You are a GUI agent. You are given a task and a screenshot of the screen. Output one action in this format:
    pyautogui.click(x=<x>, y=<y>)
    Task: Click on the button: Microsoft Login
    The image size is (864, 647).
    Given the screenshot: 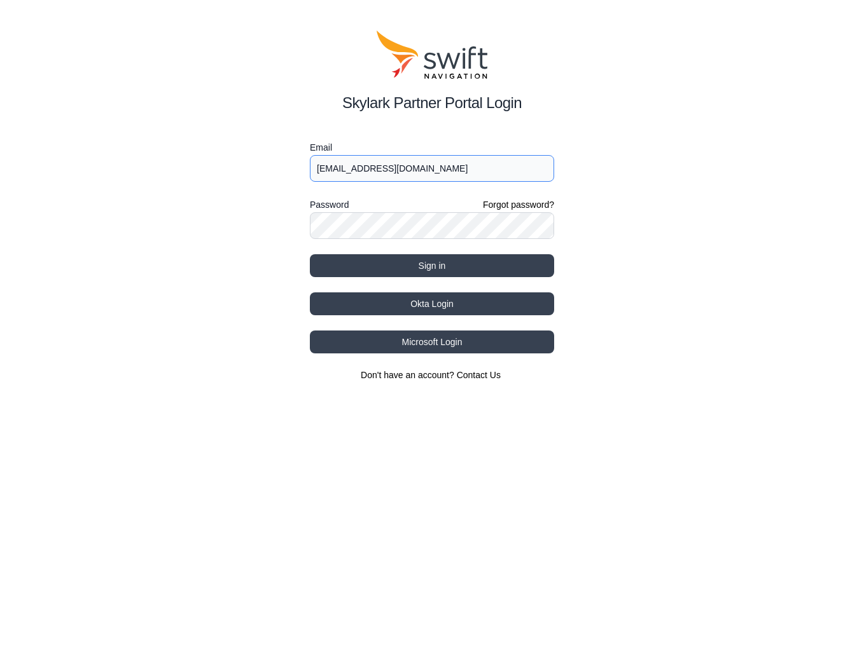 What is the action you would take?
    pyautogui.click(x=432, y=342)
    